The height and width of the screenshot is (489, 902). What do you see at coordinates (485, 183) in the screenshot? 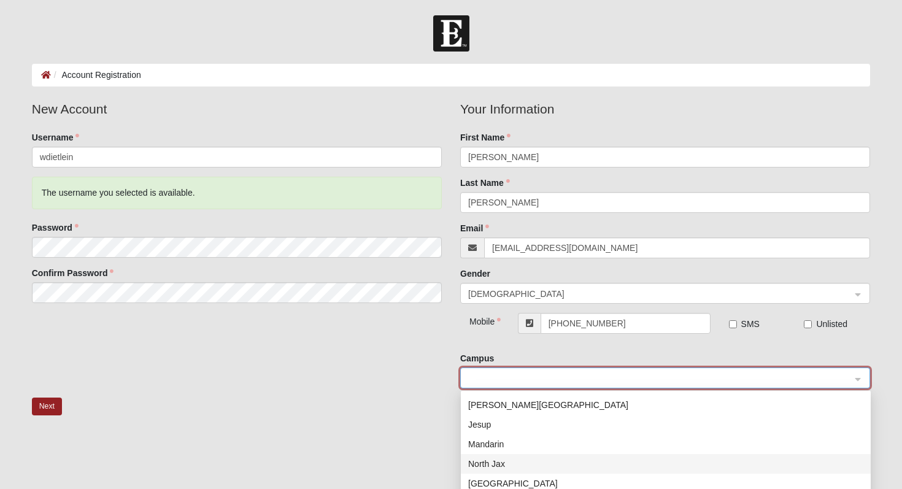
I see `label: Last Name` at bounding box center [485, 183].